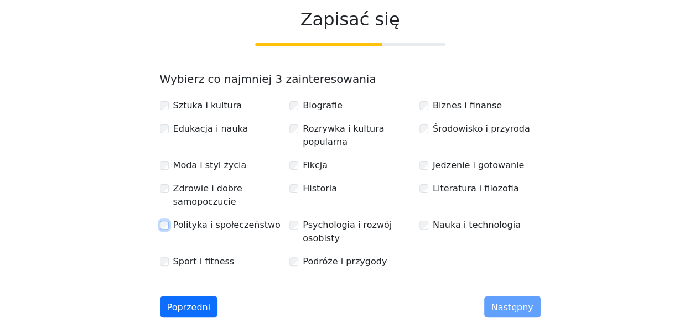  I want to click on font: Sport i fitness, so click(204, 261).